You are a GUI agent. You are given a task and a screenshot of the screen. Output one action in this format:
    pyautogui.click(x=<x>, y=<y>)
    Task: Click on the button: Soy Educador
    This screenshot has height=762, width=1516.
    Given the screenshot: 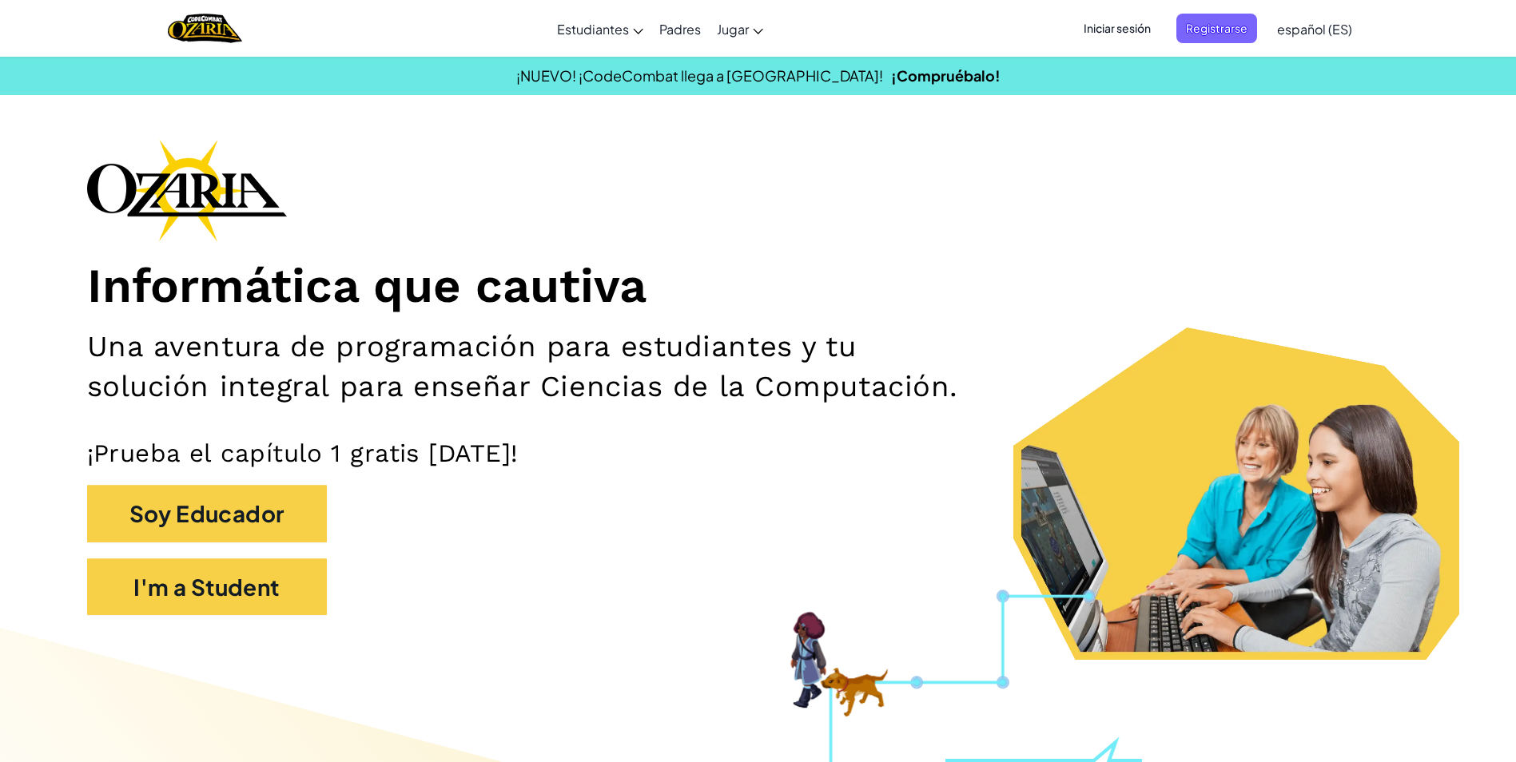 What is the action you would take?
    pyautogui.click(x=207, y=514)
    